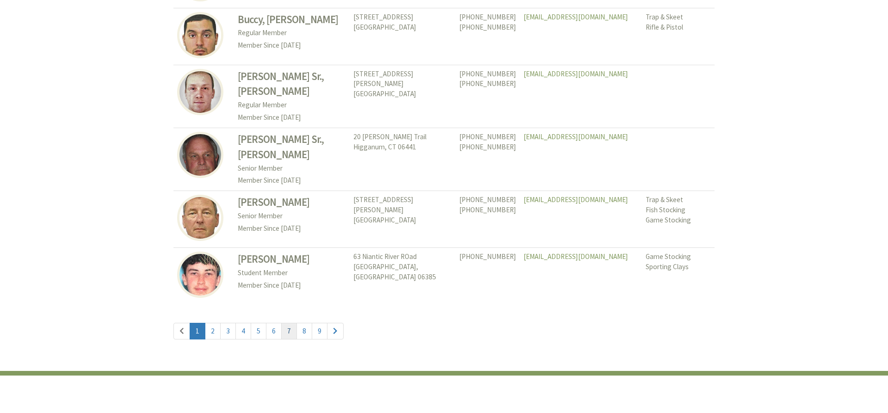  I want to click on a: 6, so click(274, 331).